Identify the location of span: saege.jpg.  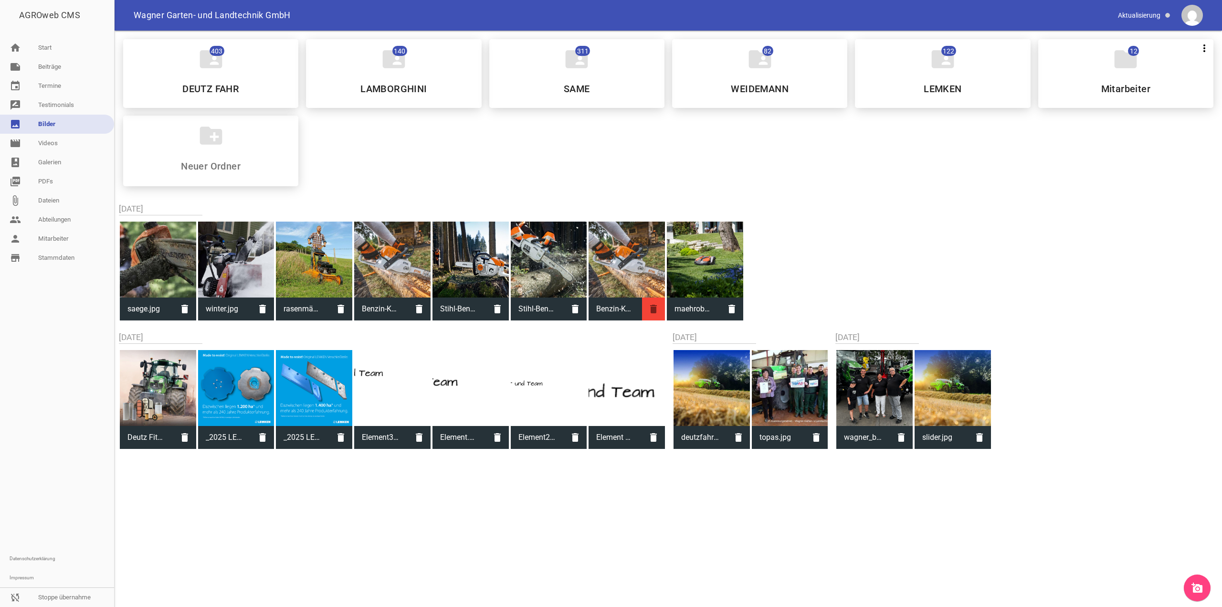
(147, 309).